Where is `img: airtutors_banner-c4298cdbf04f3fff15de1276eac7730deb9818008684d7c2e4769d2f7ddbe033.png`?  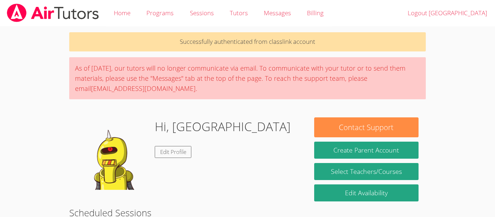
img: airtutors_banner-c4298cdbf04f3fff15de1276eac7730deb9818008684d7c2e4769d2f7ddbe033.png is located at coordinates (53, 13).